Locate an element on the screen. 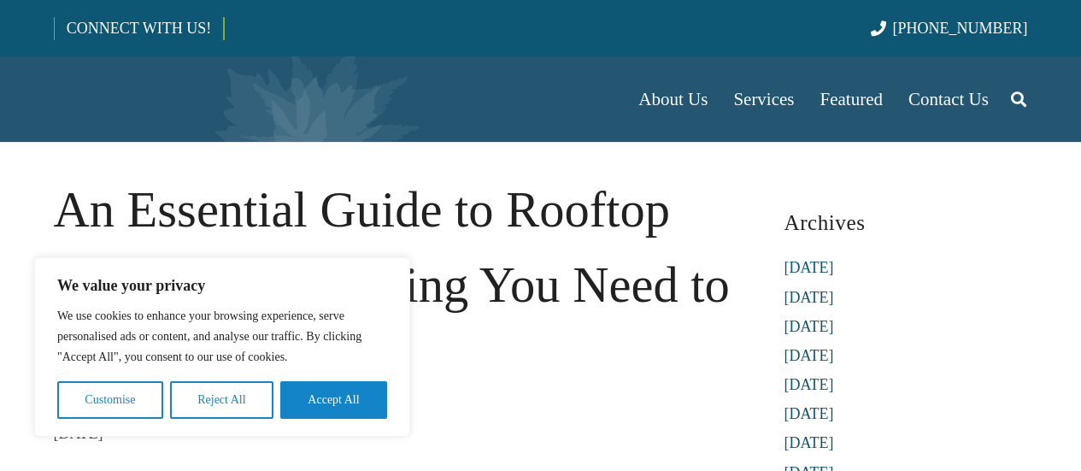 The height and width of the screenshot is (471, 1081). span: About Us is located at coordinates (672, 99).